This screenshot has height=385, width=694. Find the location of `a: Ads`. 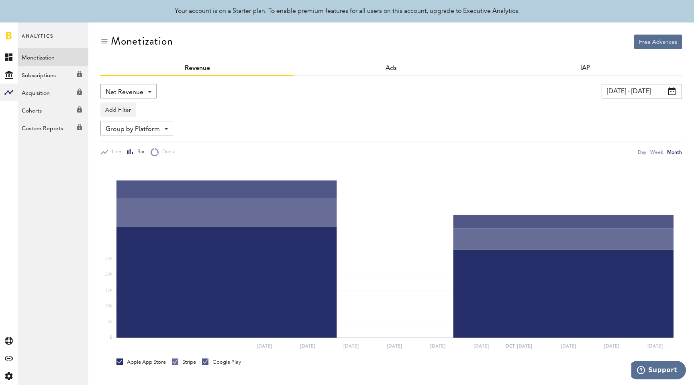

a: Ads is located at coordinates (391, 68).